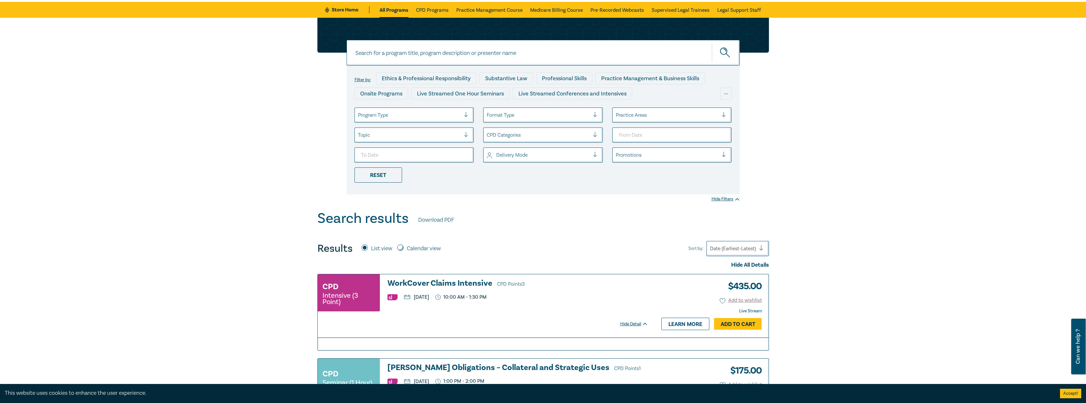 Image resolution: width=1086 pixels, height=403 pixels. I want to click on p: 10:00 AM - 1:30 PM, so click(461, 297).